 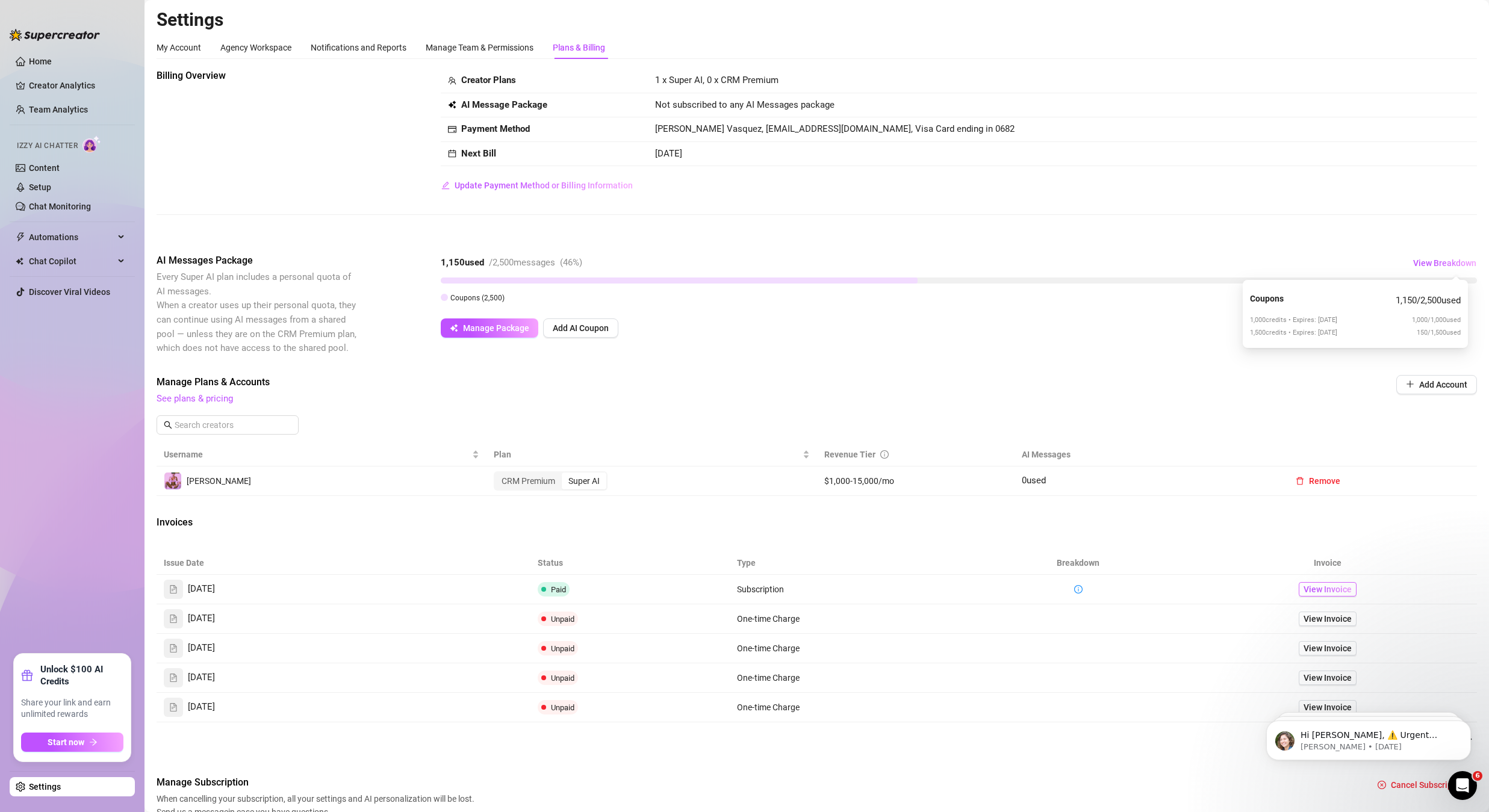 I want to click on span: Add AI Coupon, so click(x=581, y=328).